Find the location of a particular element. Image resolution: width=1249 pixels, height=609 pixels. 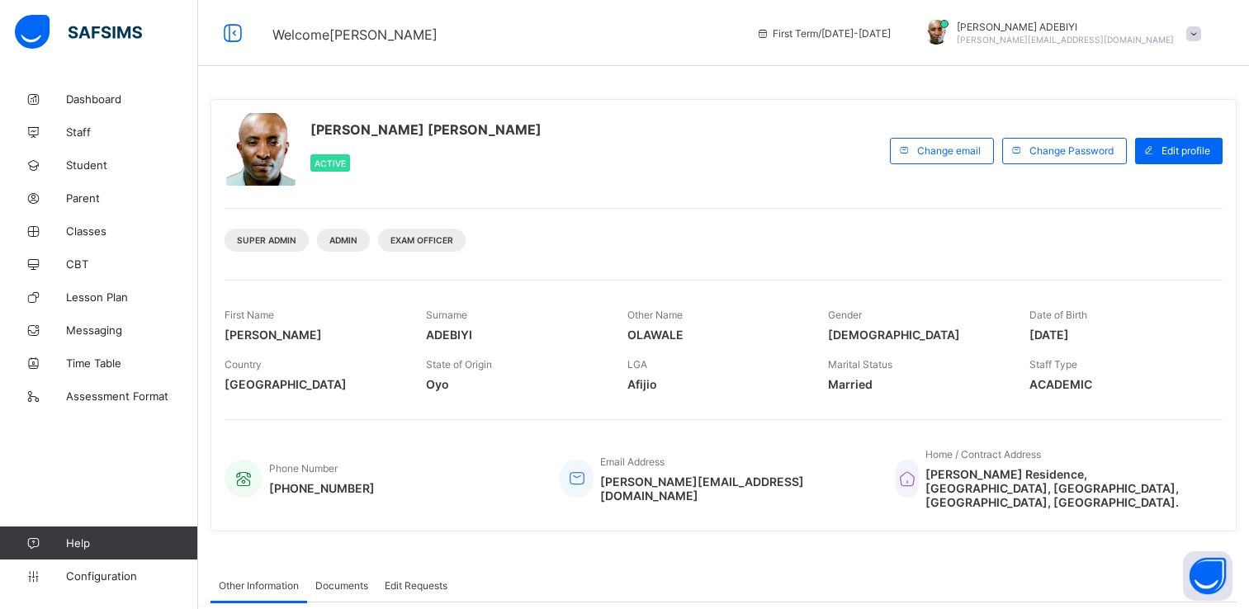

span: Super Admin is located at coordinates (267, 240).